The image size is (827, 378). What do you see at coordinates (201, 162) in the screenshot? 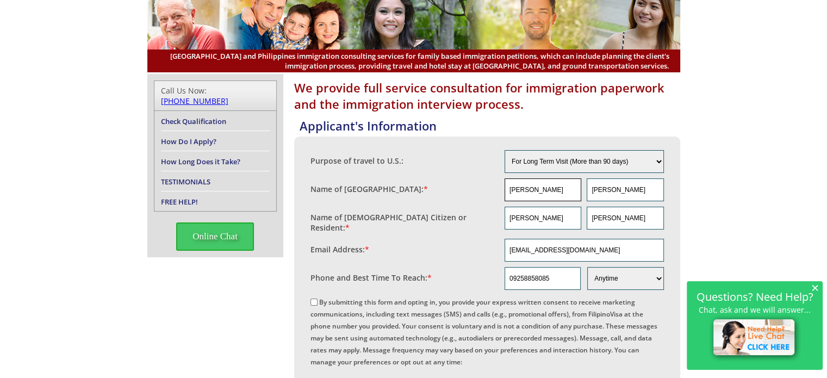
I see `a: How Long Does it Take?` at bounding box center [201, 162].